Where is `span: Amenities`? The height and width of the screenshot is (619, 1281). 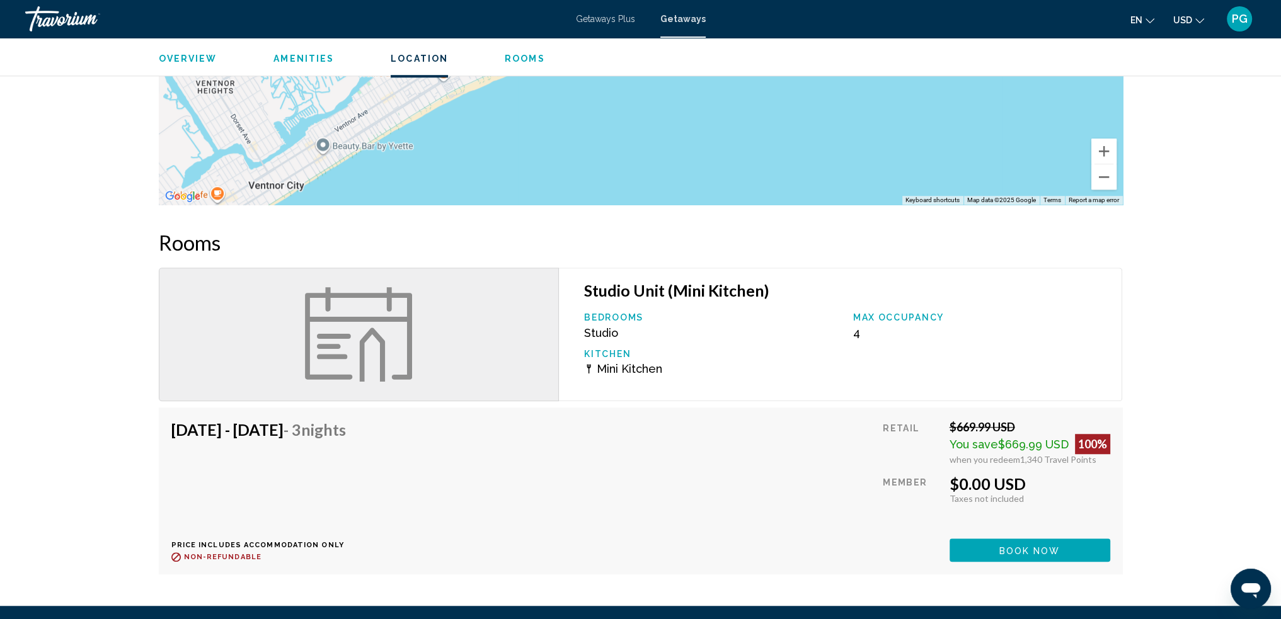 span: Amenities is located at coordinates (304, 59).